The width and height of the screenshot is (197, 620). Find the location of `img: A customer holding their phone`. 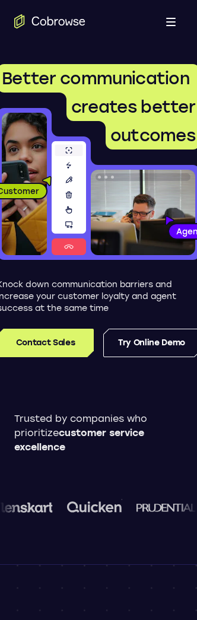

img: A customer holding their phone is located at coordinates (24, 184).